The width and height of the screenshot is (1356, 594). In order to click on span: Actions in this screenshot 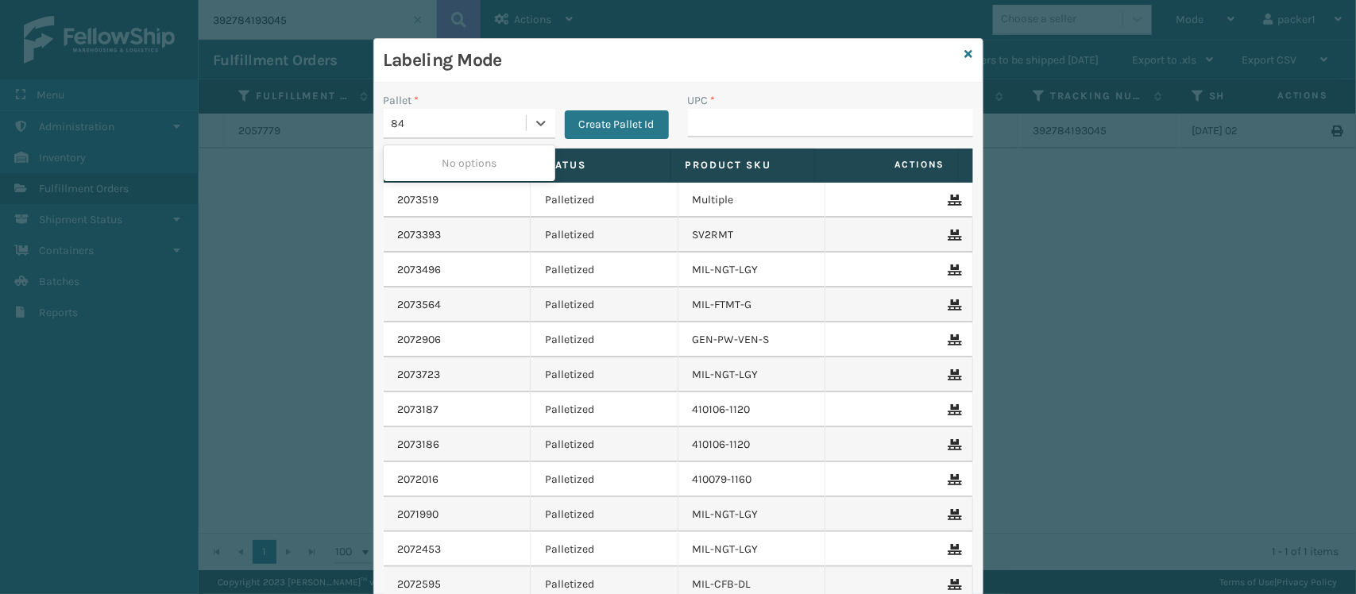, I will do `click(887, 164)`.